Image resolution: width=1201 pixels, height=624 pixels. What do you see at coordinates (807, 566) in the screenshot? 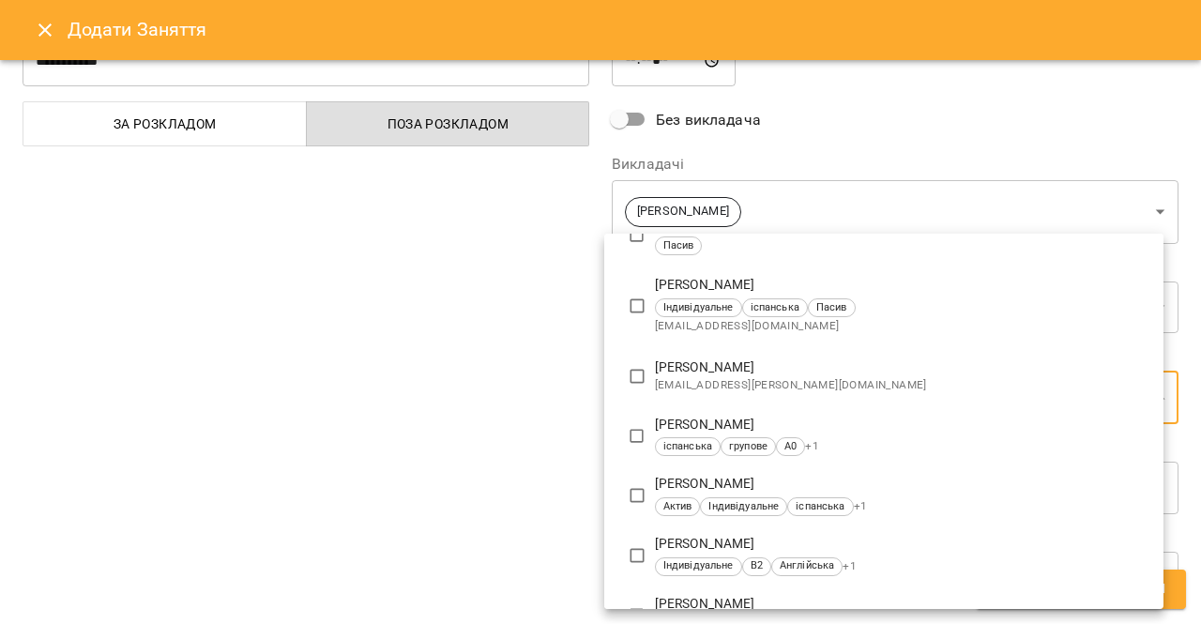
I see `span: Англійська` at bounding box center [807, 566].